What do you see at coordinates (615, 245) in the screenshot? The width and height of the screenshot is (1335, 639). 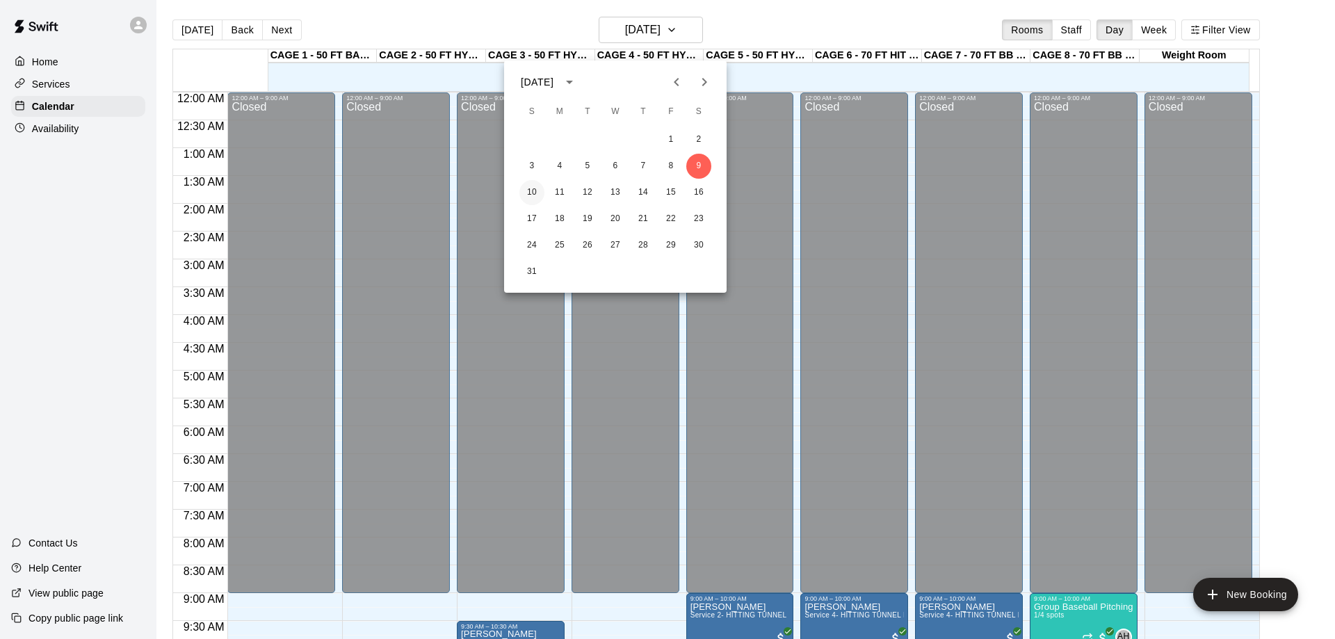 I see `button: 27` at bounding box center [615, 245].